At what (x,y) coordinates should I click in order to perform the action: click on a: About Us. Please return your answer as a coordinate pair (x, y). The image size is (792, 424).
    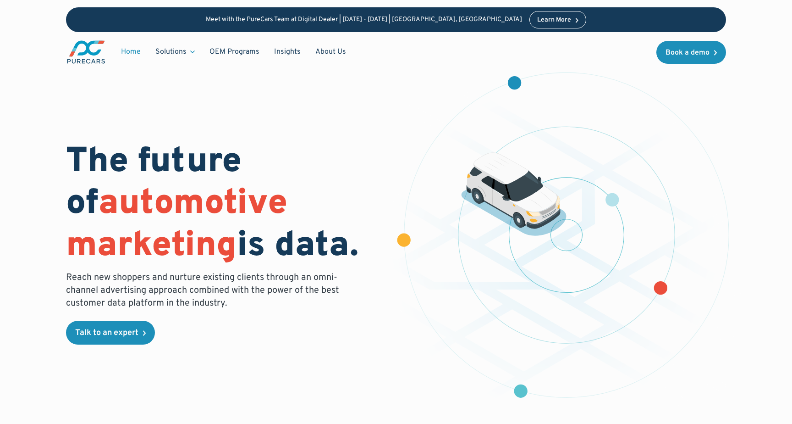
    Looking at the image, I should click on (331, 52).